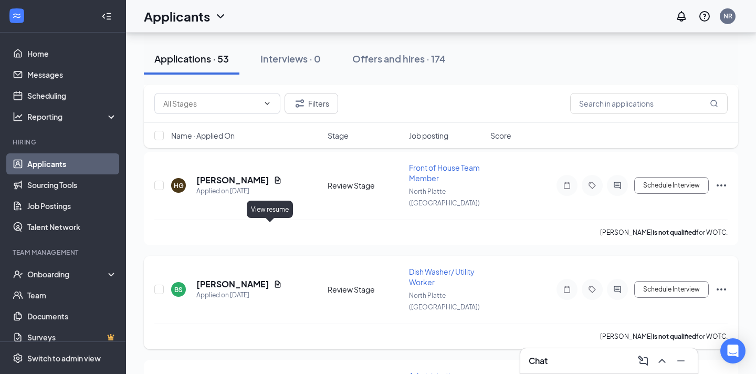  What do you see at coordinates (203, 135) in the screenshot?
I see `span: Name · Applied On` at bounding box center [203, 135].